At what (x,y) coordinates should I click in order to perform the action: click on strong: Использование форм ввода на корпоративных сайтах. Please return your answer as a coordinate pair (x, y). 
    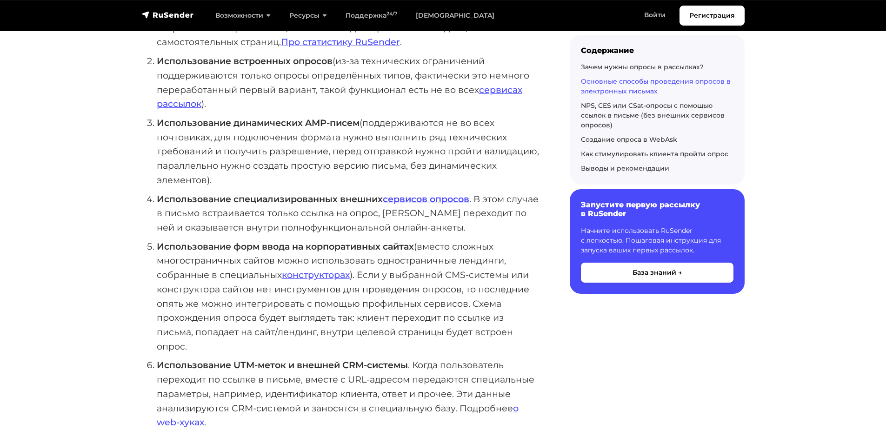
    Looking at the image, I should click on (285, 247).